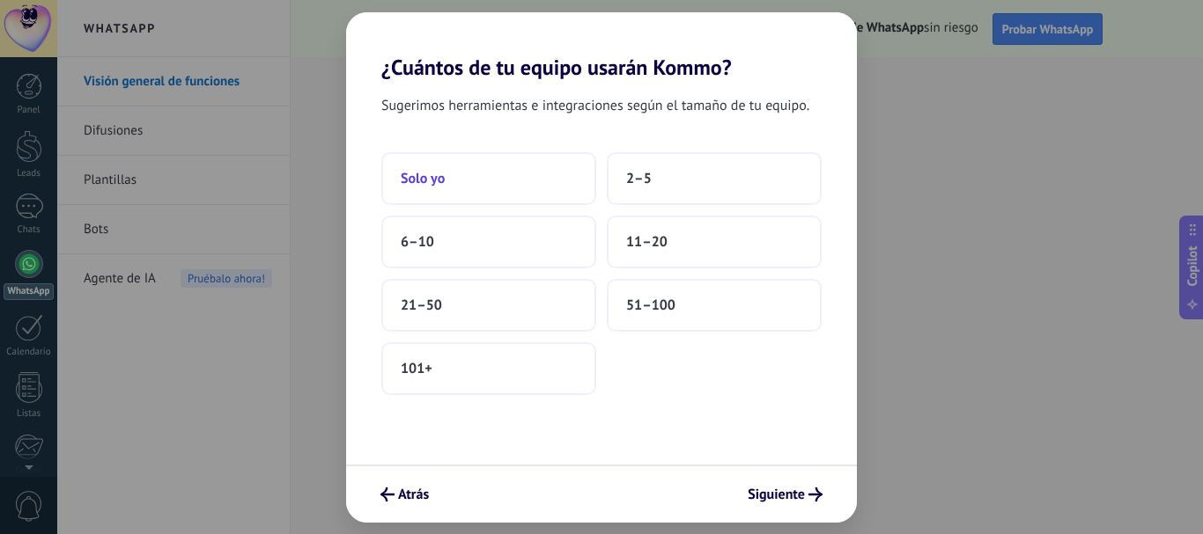  Describe the element at coordinates (714, 179) in the screenshot. I see `button: 2–5` at that location.